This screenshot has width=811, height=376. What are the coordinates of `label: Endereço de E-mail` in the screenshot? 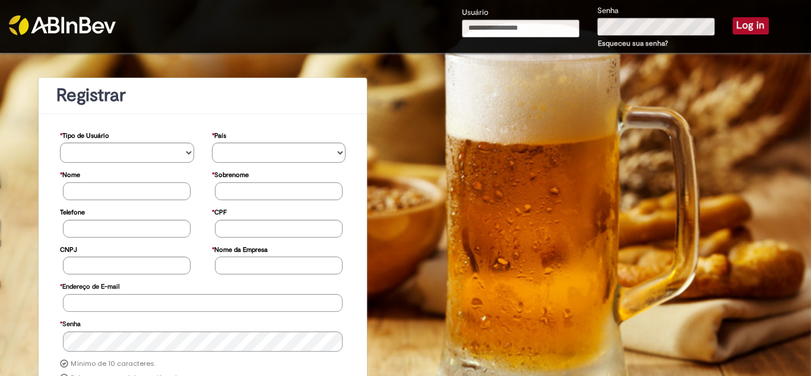 It's located at (90, 285).